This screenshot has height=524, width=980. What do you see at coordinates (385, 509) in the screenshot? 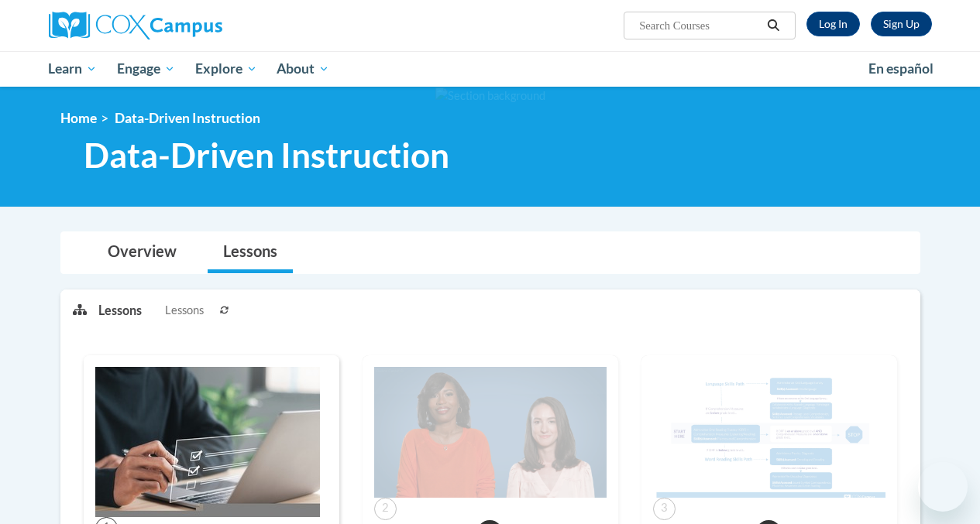
I see `span: 2` at bounding box center [385, 509].